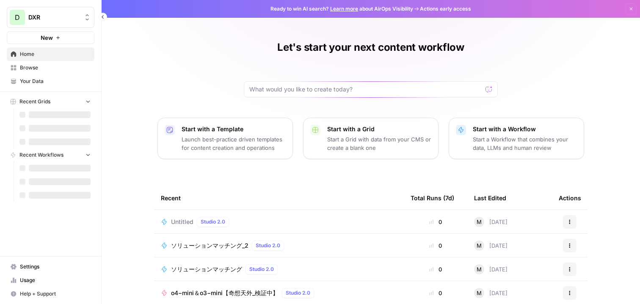 This screenshot has width=640, height=304. Describe the element at coordinates (50, 280) in the screenshot. I see `a: Usage` at that location.